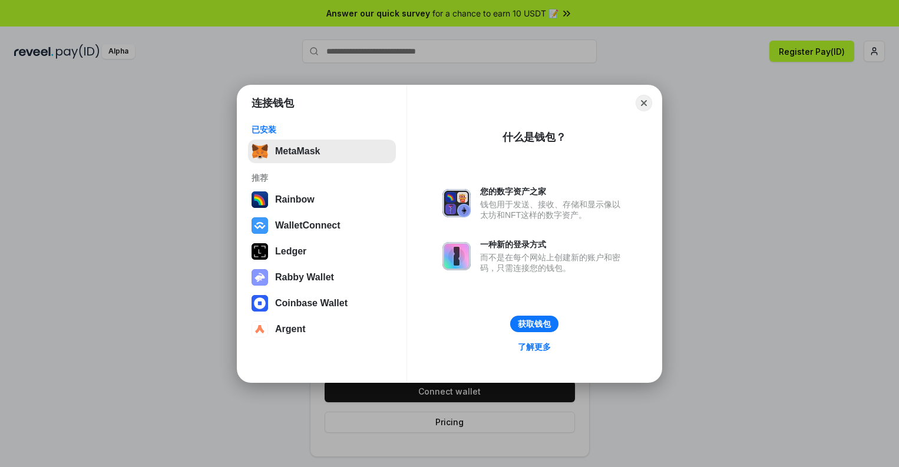 The height and width of the screenshot is (467, 899). I want to click on div: Coinbase Wallet, so click(311, 303).